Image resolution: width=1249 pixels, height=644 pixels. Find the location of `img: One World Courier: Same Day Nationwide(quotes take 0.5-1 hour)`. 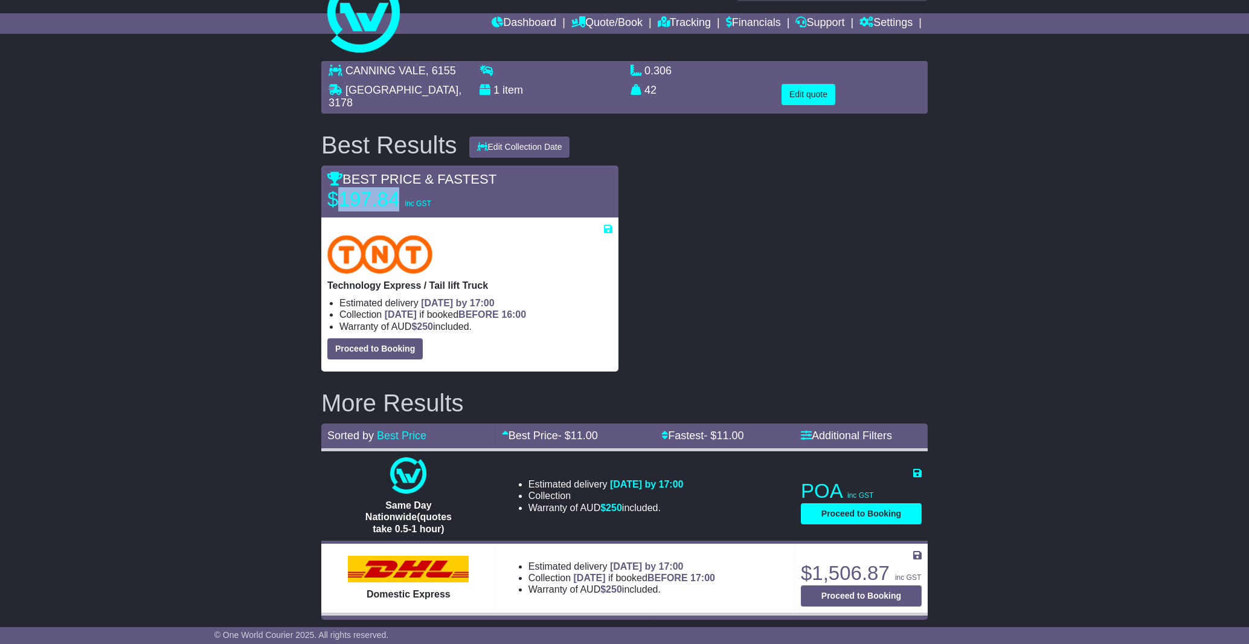

img: One World Courier: Same Day Nationwide(quotes take 0.5-1 hour) is located at coordinates (408, 475).